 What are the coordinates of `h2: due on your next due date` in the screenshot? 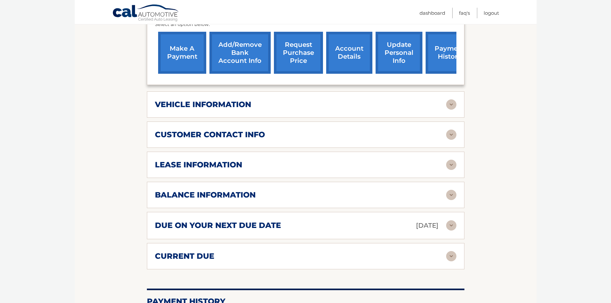 It's located at (218, 225).